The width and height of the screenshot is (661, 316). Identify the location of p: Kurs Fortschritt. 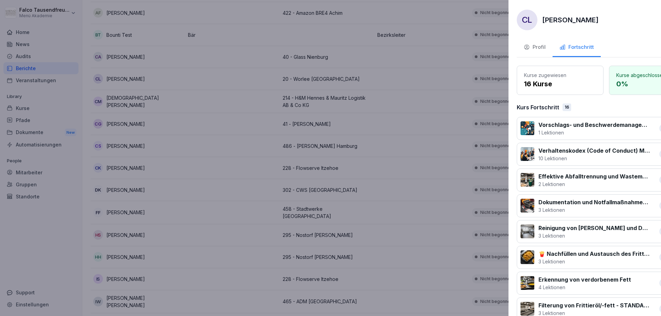
(538, 107).